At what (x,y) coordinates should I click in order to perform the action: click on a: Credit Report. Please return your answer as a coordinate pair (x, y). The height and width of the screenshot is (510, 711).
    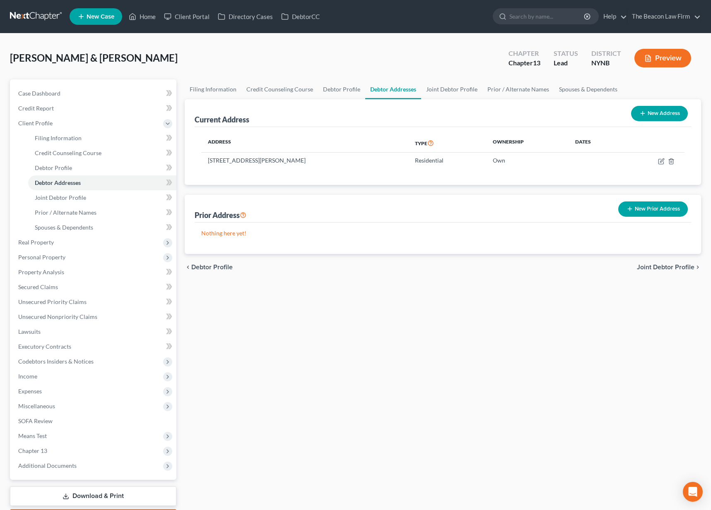
    Looking at the image, I should click on (94, 108).